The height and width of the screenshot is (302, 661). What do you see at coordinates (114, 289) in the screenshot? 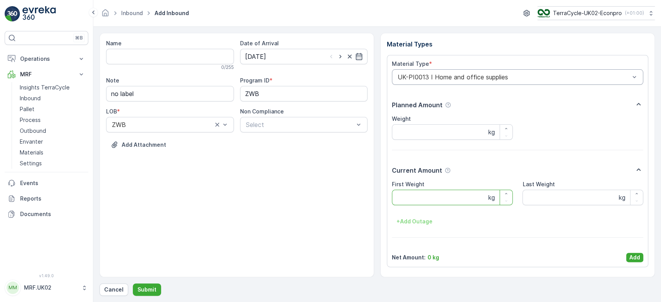
I see `p: Cancel` at bounding box center [114, 289].